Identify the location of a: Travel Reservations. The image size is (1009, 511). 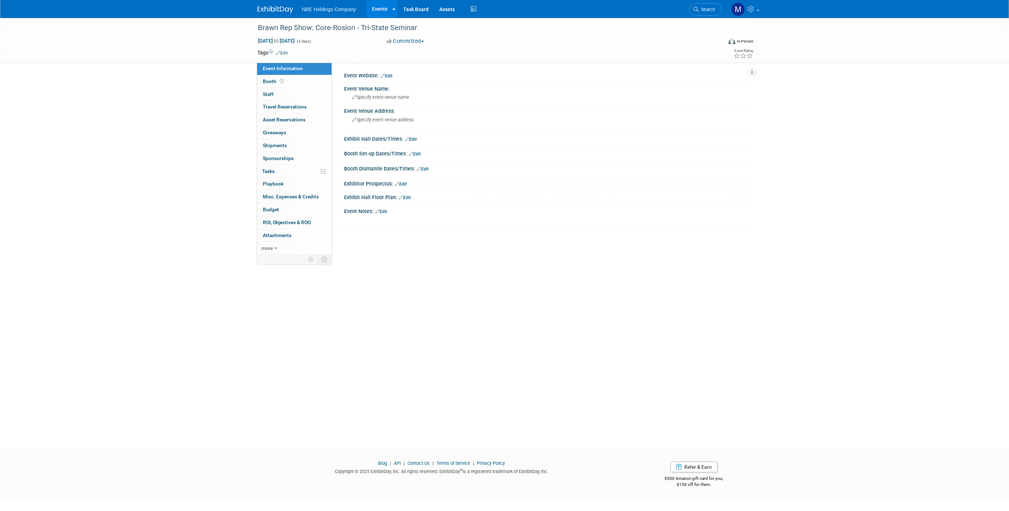
(294, 107).